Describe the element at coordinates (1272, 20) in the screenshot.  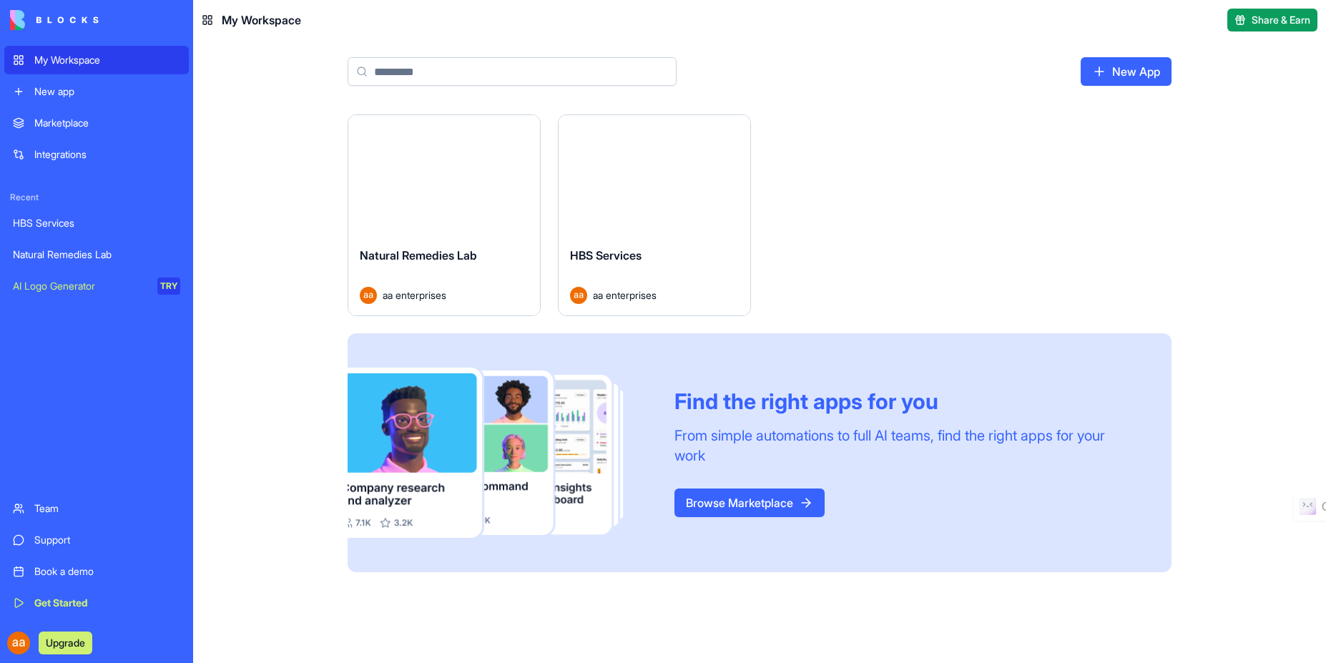
I see `button: Share & Earn` at that location.